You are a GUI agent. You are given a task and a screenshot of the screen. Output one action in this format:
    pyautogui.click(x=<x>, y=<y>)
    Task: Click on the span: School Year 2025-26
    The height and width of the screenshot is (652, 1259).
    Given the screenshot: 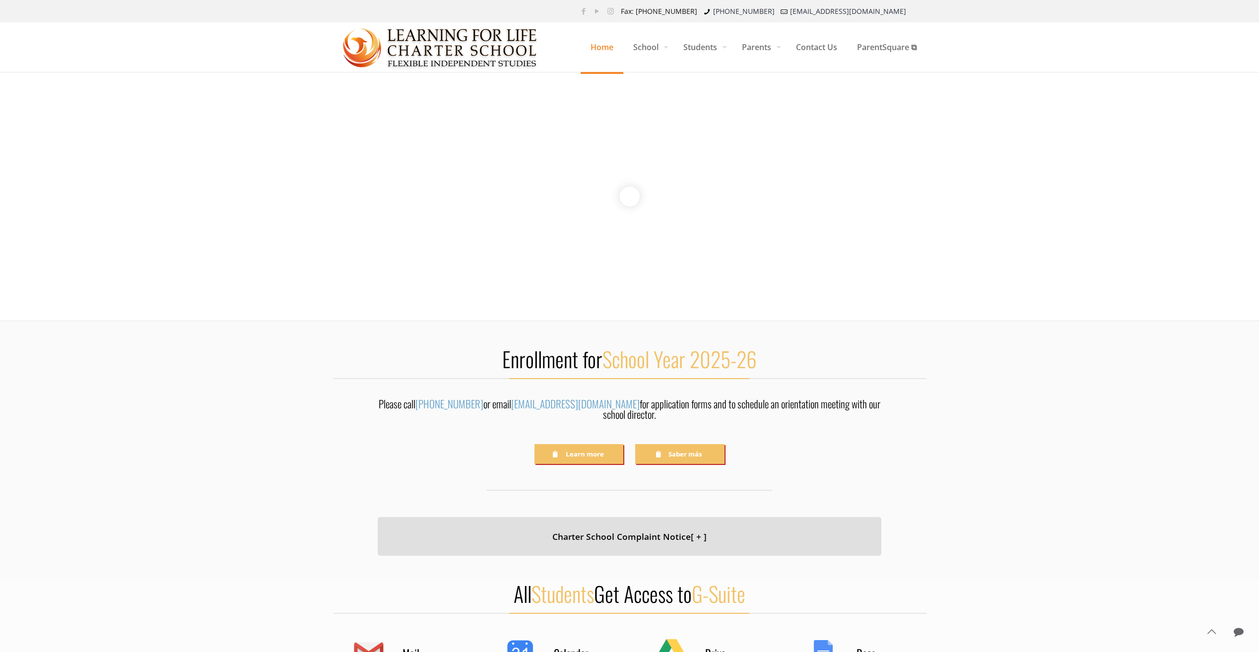 What is the action you would take?
    pyautogui.click(x=680, y=359)
    